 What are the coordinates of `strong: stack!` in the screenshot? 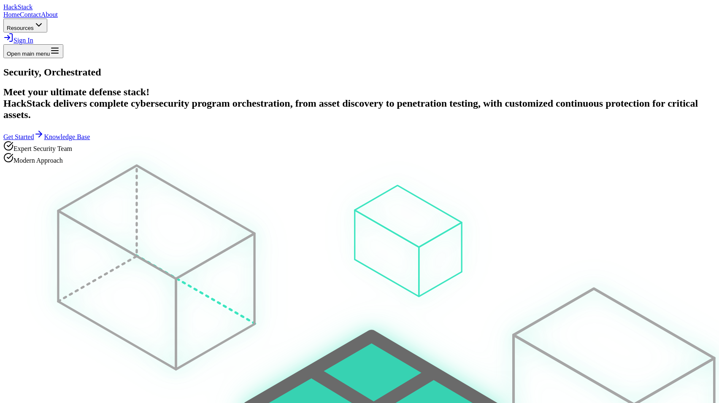 It's located at (136, 92).